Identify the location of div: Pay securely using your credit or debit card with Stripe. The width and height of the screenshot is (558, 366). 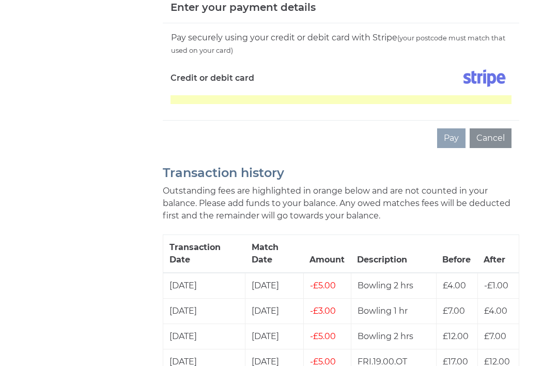
(341, 44).